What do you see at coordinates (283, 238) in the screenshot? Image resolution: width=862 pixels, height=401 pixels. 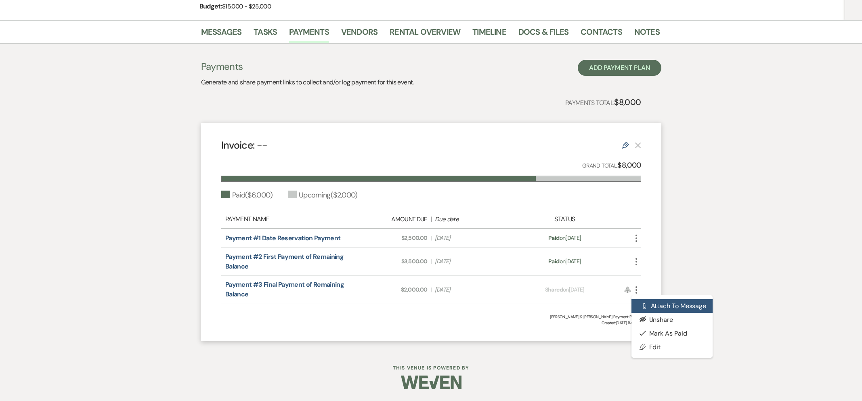 I see `a: Payment #1 Date Reservation Payment` at bounding box center [283, 238].